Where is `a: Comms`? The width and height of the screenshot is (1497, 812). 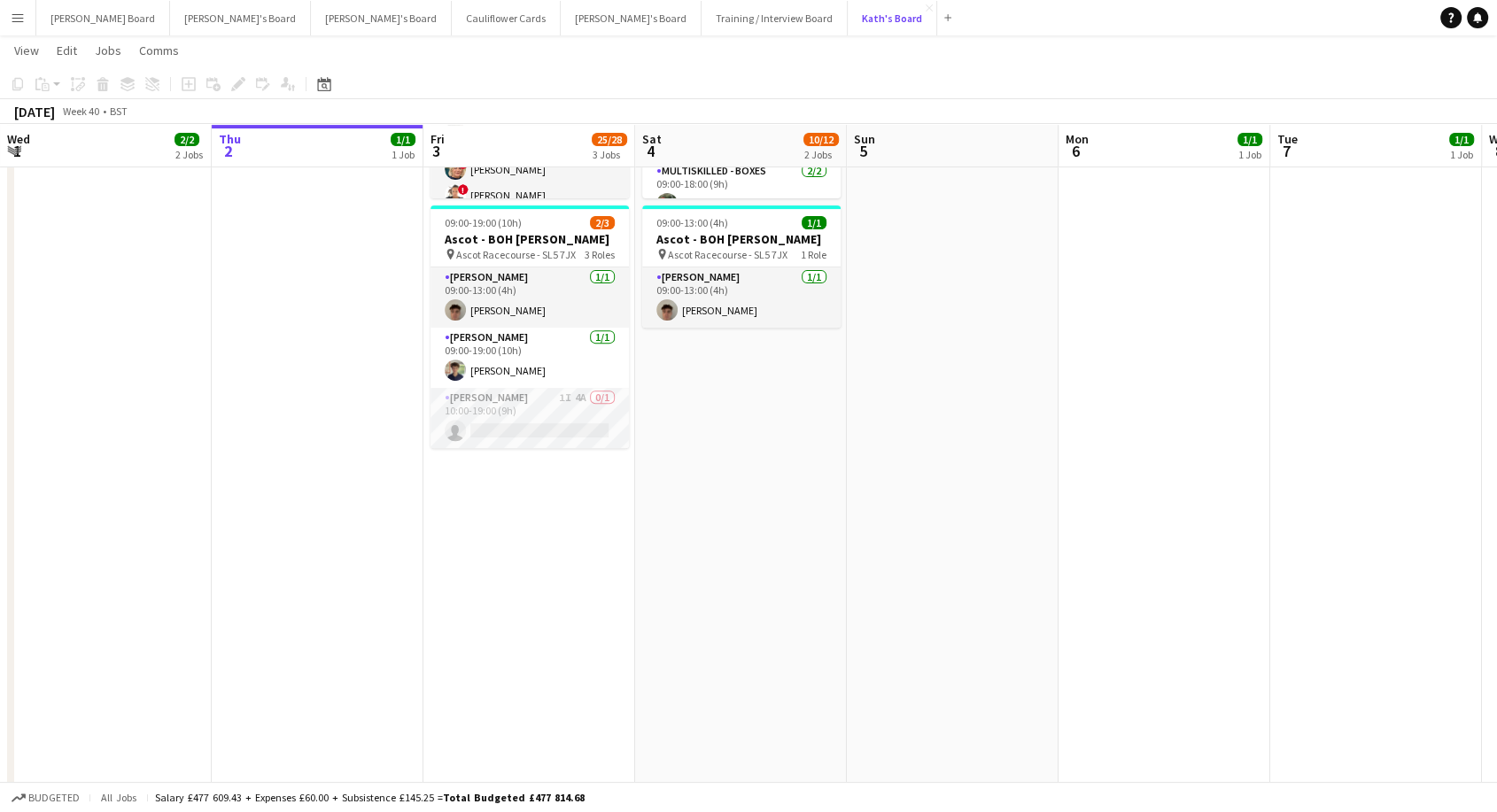 a: Comms is located at coordinates (159, 50).